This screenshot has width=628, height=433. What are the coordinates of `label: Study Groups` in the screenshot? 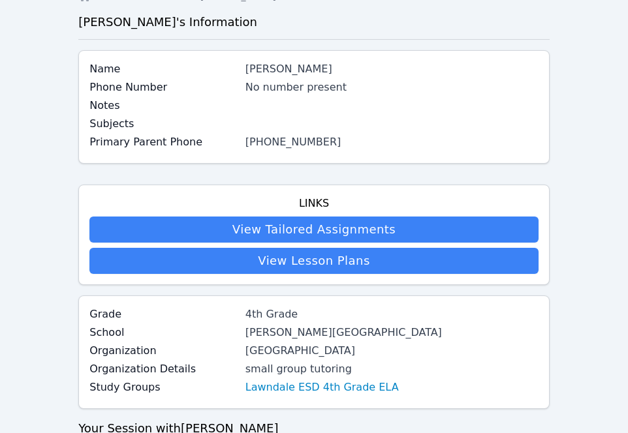 It's located at (163, 388).